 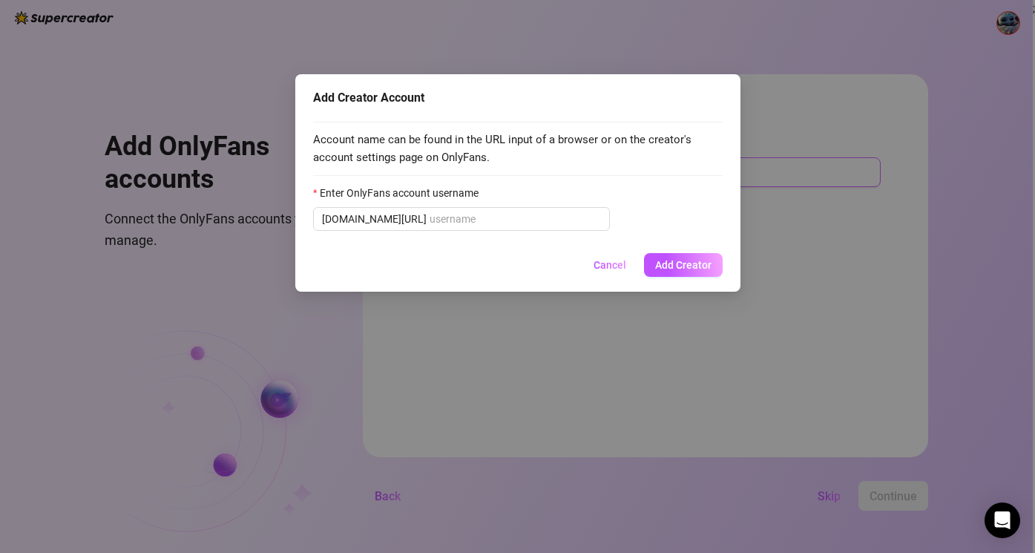 What do you see at coordinates (683, 265) in the screenshot?
I see `span: Add Creator` at bounding box center [683, 265].